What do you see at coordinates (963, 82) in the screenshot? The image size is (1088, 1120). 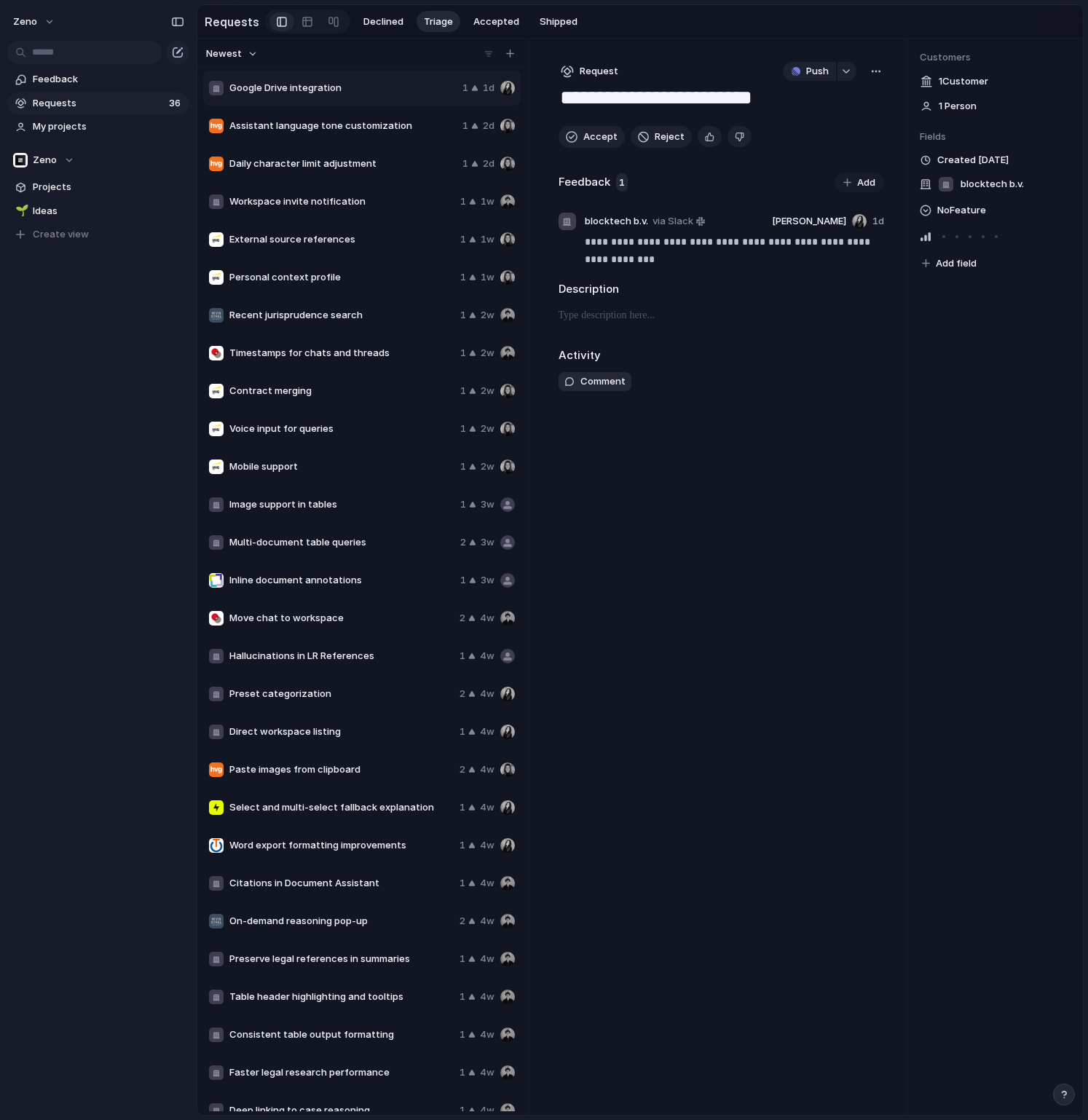 I see `span: 1 Customer` at bounding box center [963, 82].